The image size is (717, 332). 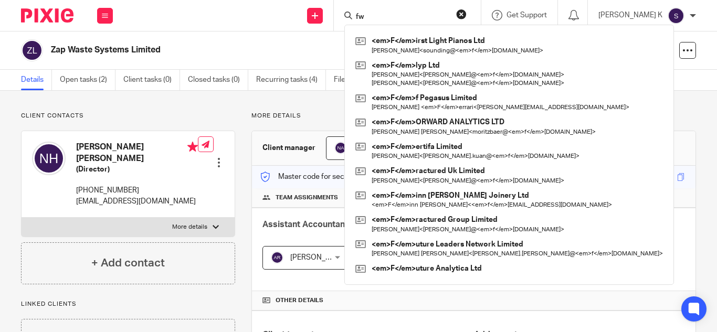 What do you see at coordinates (461, 14) in the screenshot?
I see `button: Clear` at bounding box center [461, 14].